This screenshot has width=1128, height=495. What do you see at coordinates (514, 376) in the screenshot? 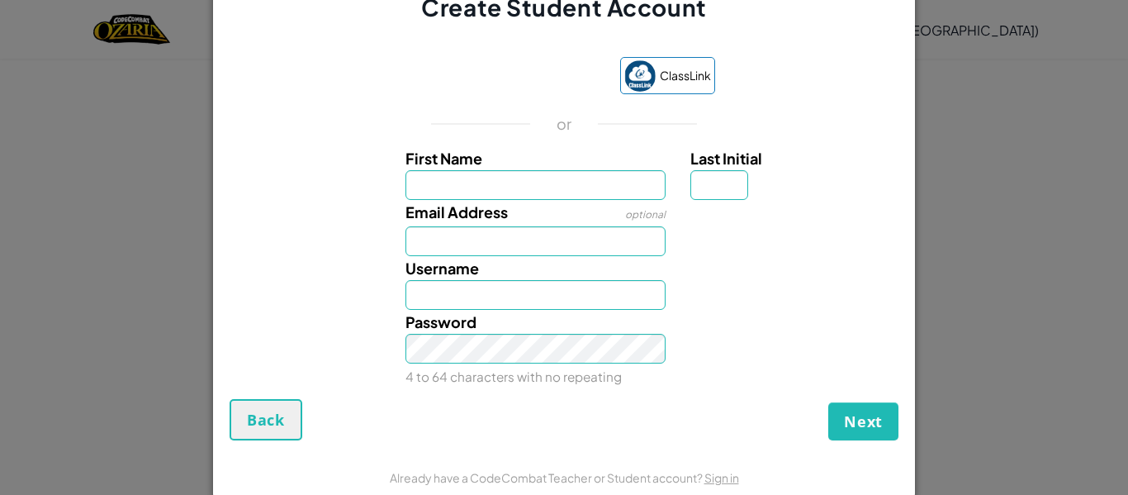
I see `small: 4 to 64 characters with no repeating` at bounding box center [514, 376].